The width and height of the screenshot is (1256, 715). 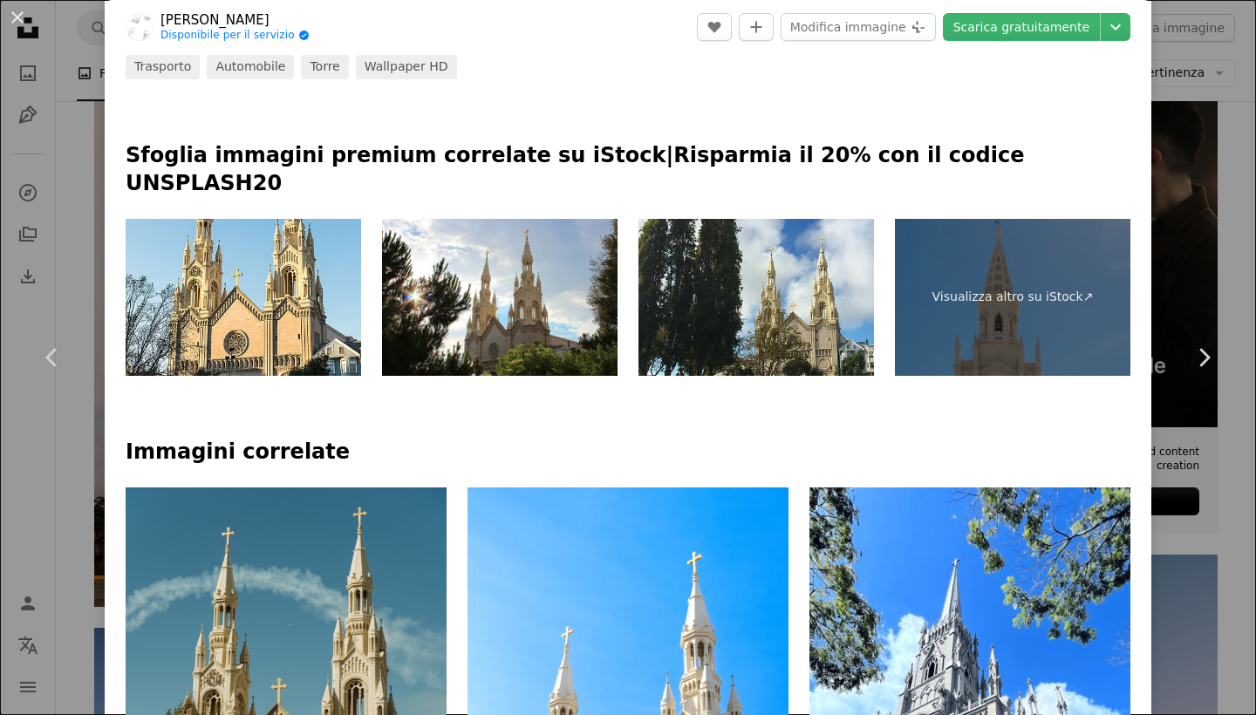 I want to click on img: Chiesa di San Francesco, so click(x=500, y=297).